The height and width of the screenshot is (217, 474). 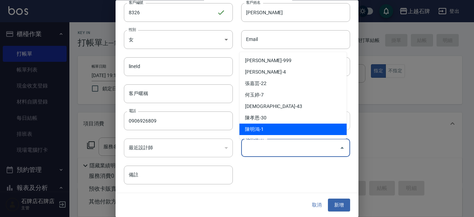 I want to click on label: 電話, so click(x=132, y=111).